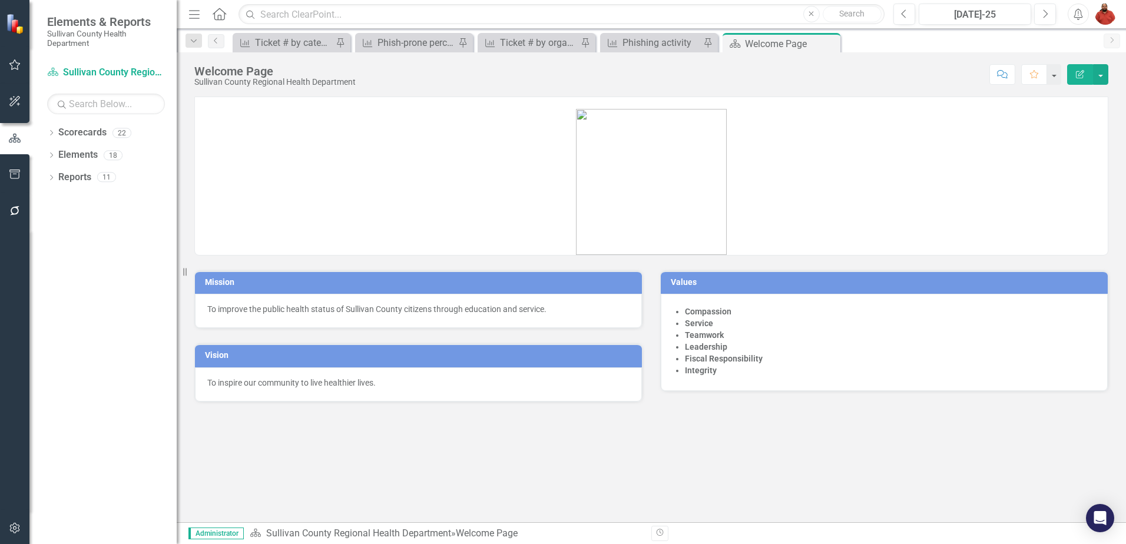 The height and width of the screenshot is (544, 1126). What do you see at coordinates (529, 42) in the screenshot?
I see `a: Ticket # by organization` at bounding box center [529, 42].